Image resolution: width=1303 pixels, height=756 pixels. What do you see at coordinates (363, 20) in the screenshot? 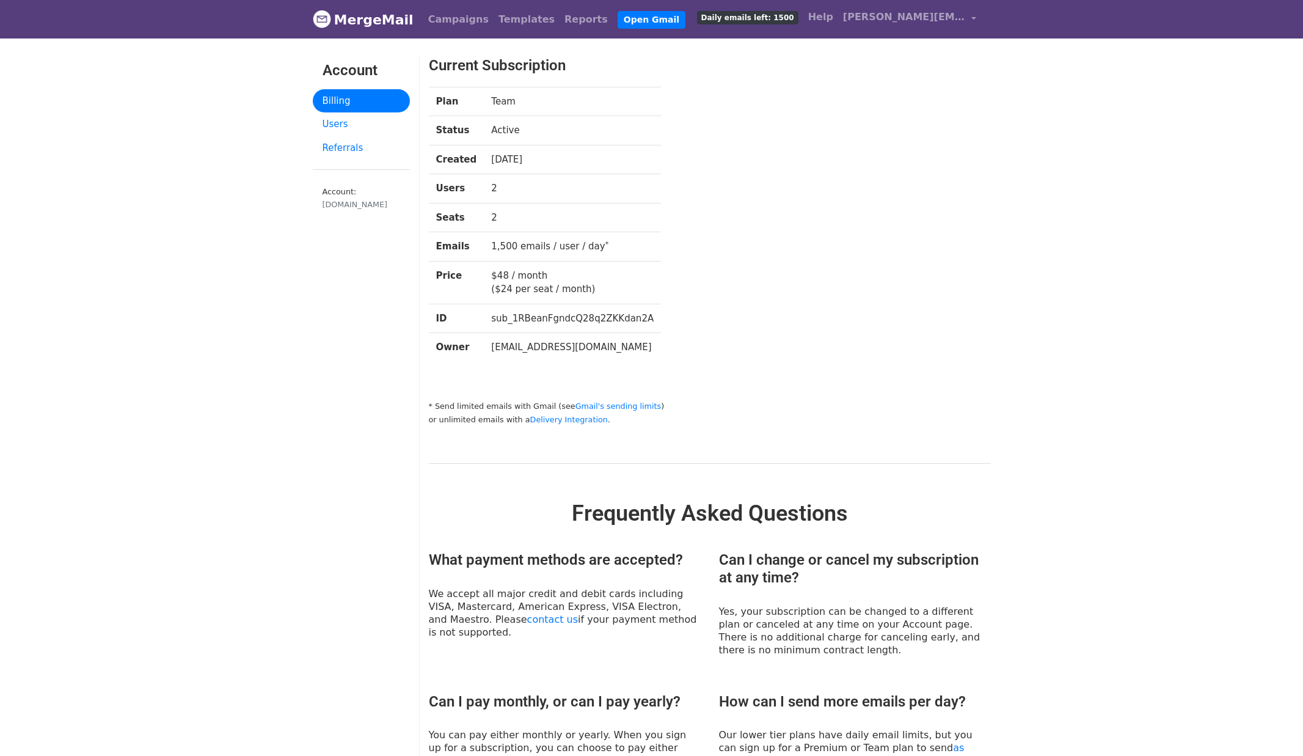
I see `a: MergeMail` at bounding box center [363, 20].